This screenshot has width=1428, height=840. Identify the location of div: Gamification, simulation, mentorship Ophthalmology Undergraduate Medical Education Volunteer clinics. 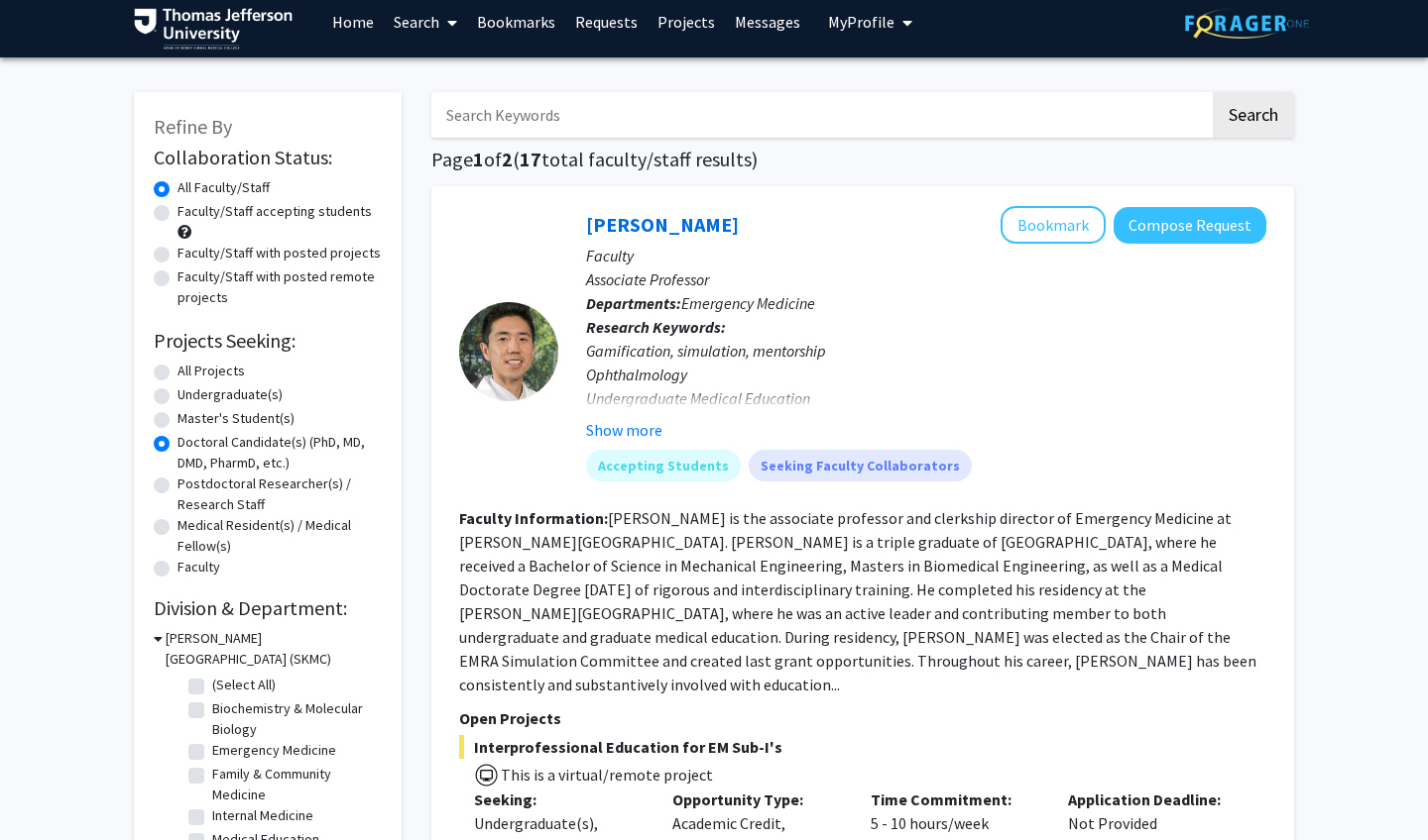
(926, 387).